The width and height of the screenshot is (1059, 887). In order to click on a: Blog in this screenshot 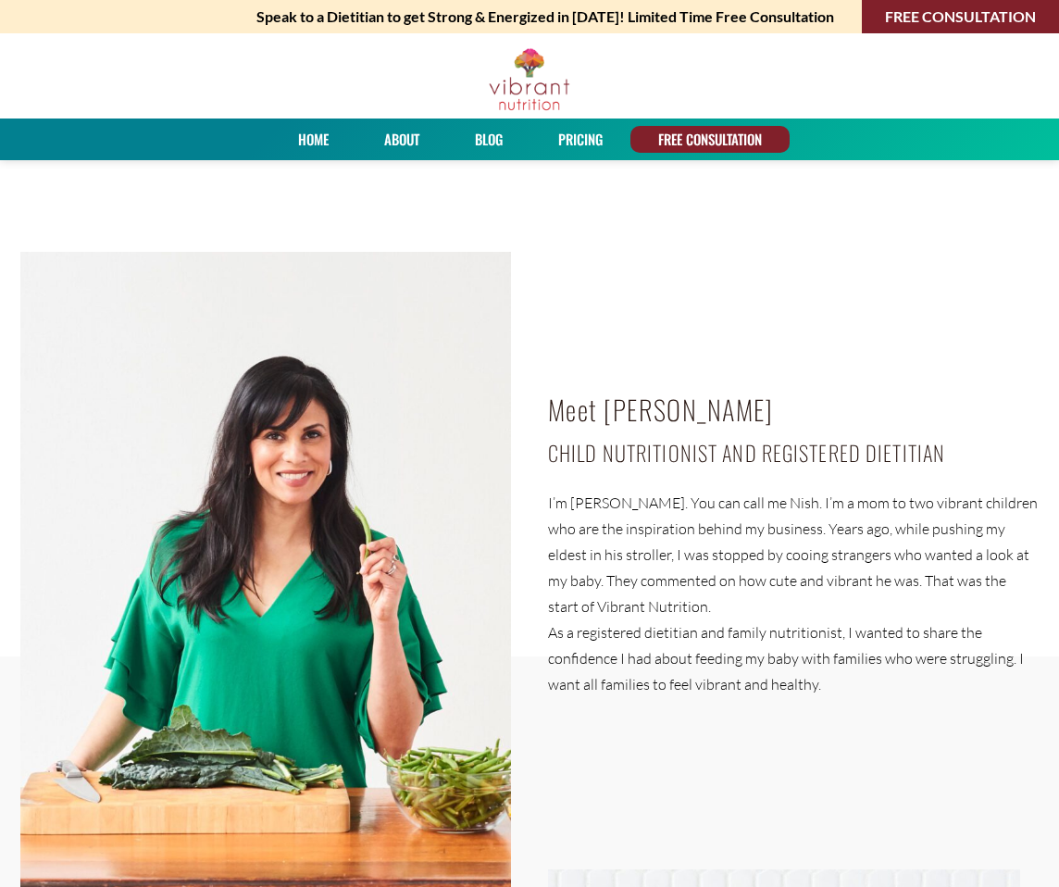, I will do `click(489, 139)`.